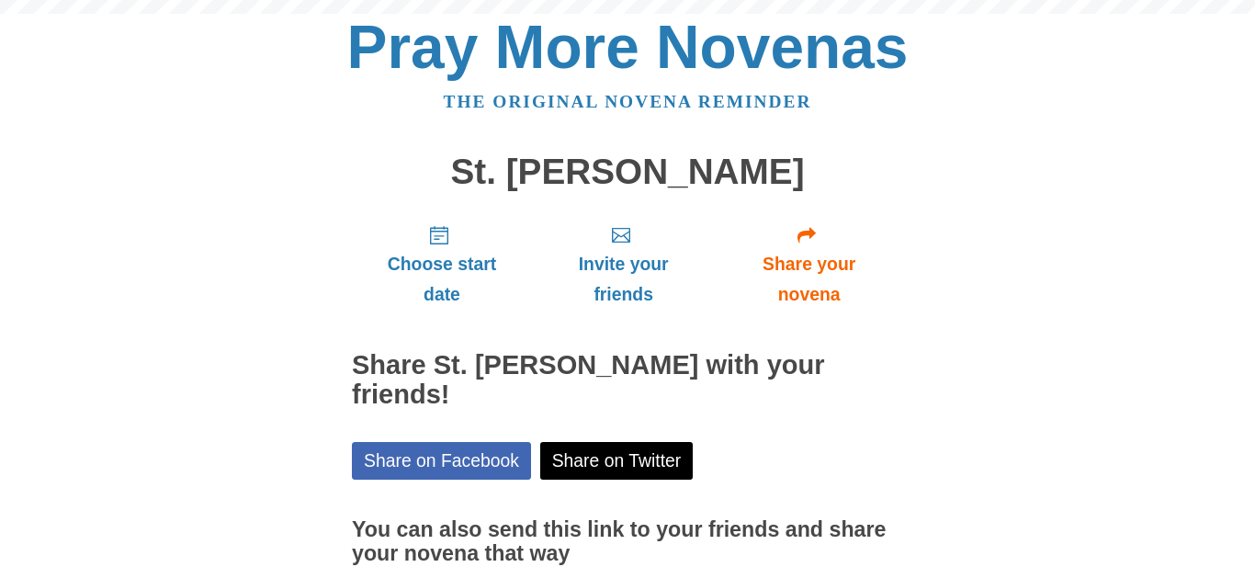 The width and height of the screenshot is (1255, 567). What do you see at coordinates (627, 47) in the screenshot?
I see `a: Pray More Novenas` at bounding box center [627, 47].